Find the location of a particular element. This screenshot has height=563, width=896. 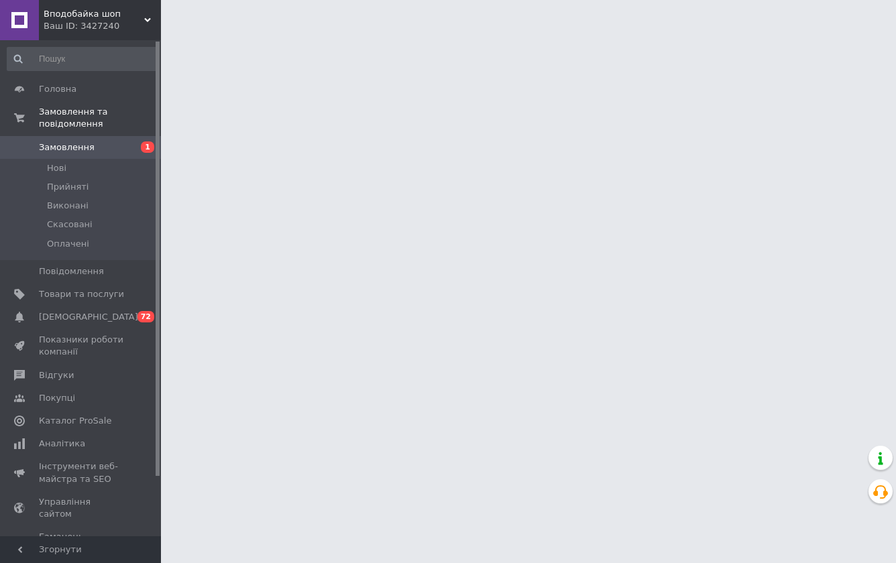

span: Каталог ProSale is located at coordinates (75, 421).